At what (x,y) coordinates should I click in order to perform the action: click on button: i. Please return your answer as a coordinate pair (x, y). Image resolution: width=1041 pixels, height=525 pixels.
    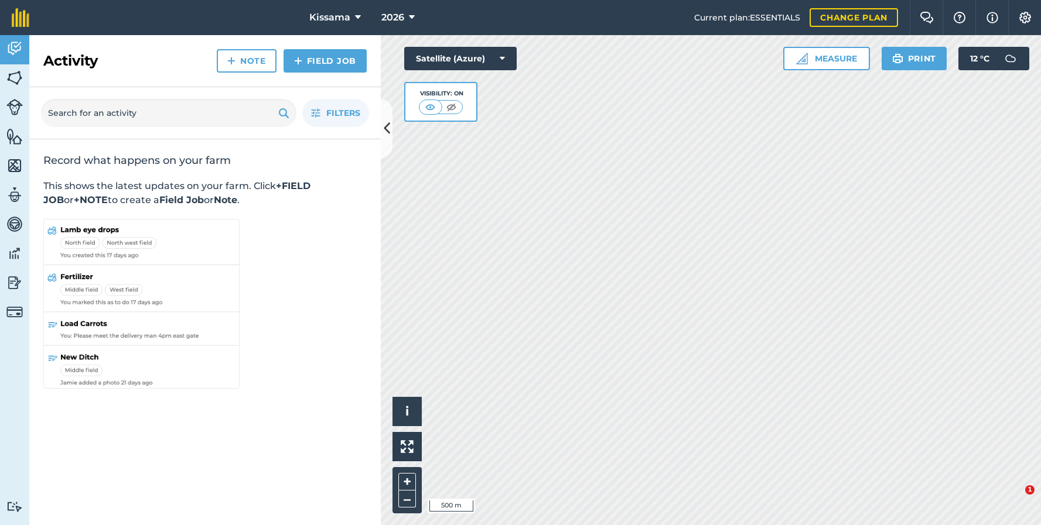
    Looking at the image, I should click on (407, 412).